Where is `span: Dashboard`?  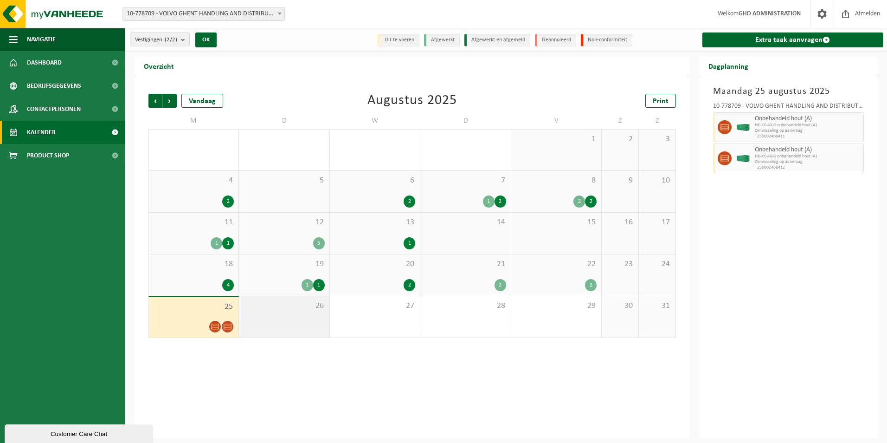
span: Dashboard is located at coordinates (44, 63).